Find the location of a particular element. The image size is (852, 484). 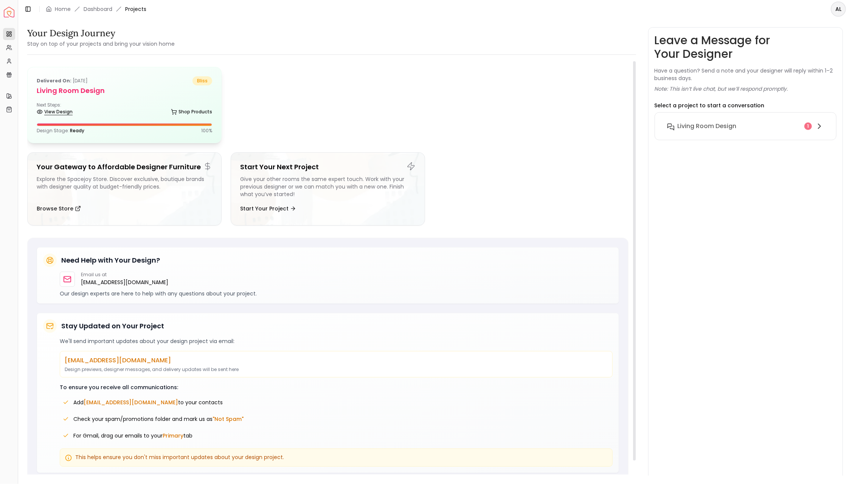

span: AL is located at coordinates (838, 9).